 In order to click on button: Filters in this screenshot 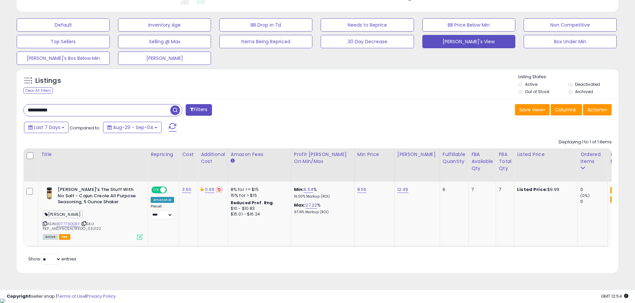, I will do `click(199, 110)`.